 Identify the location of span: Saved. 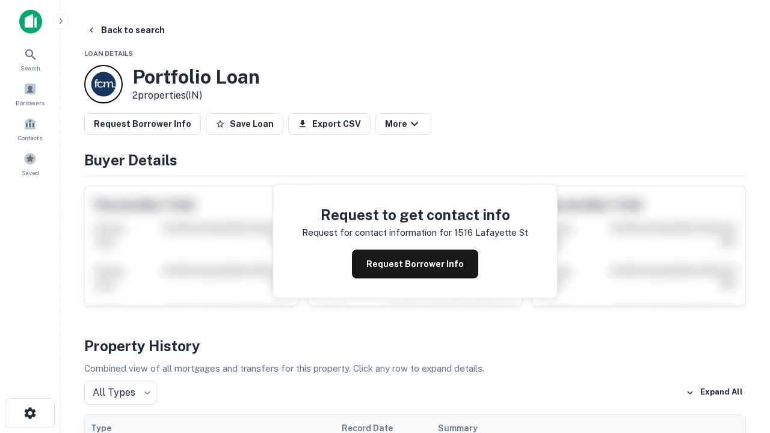
(30, 173).